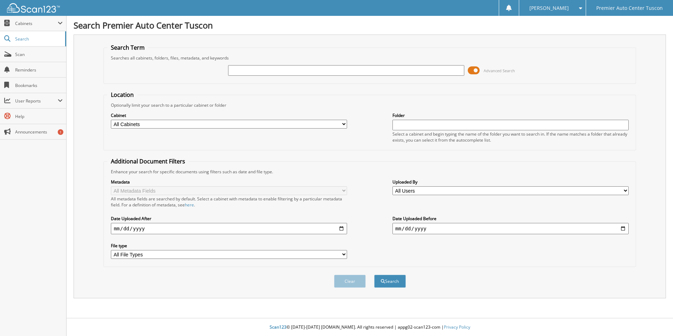 The height and width of the screenshot is (336, 673). I want to click on a: here, so click(189, 204).